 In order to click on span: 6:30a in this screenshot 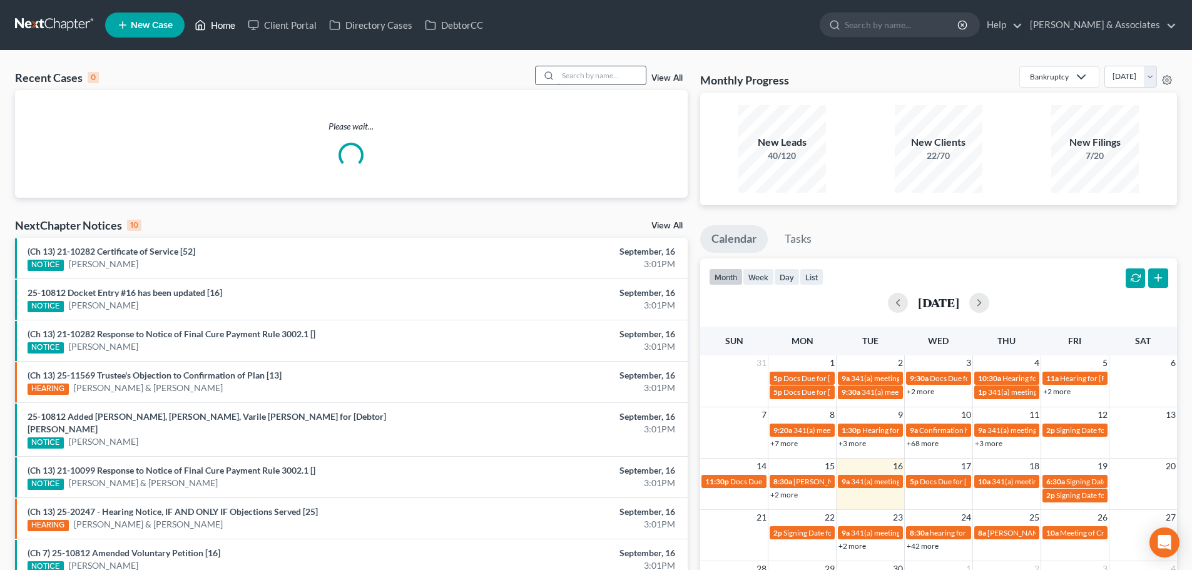, I will do `click(1056, 481)`.